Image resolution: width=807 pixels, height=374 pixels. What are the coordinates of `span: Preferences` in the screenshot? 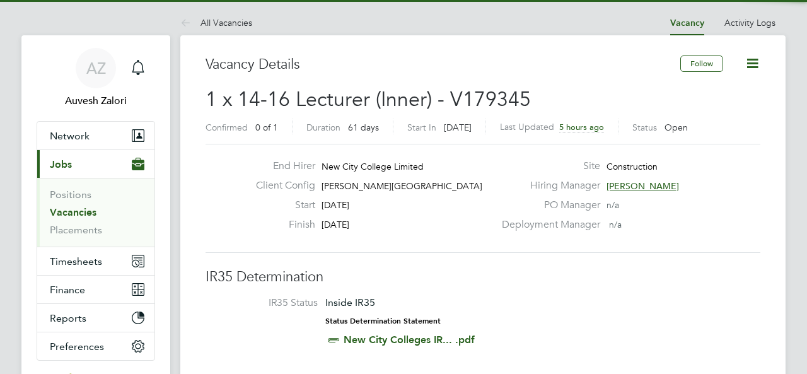 It's located at (77, 346).